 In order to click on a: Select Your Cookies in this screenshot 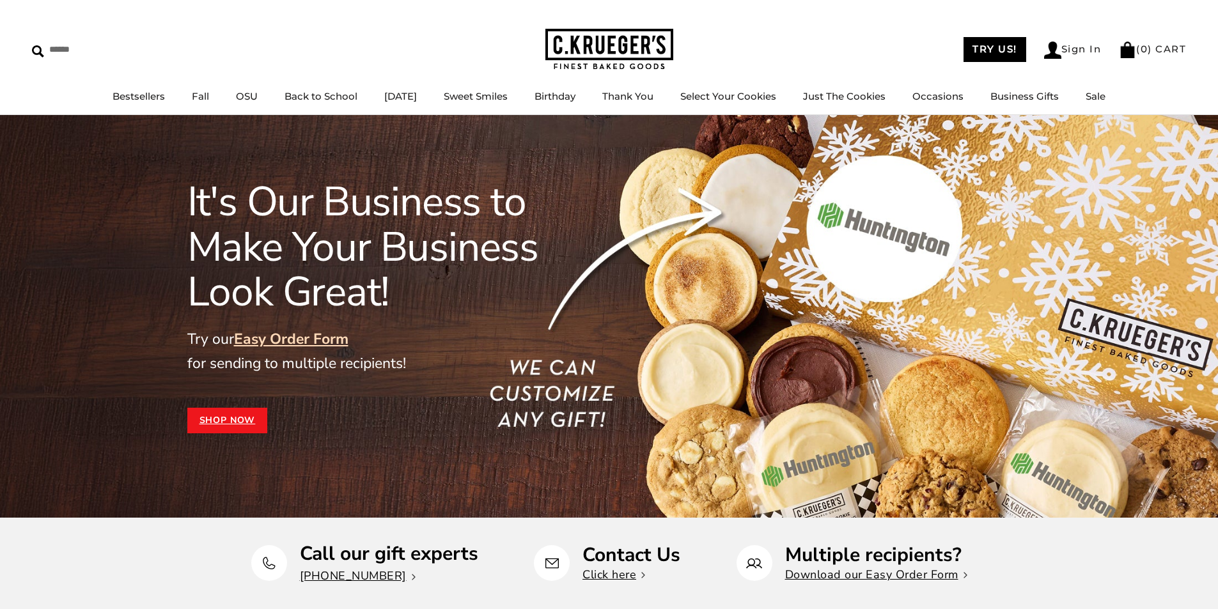, I will do `click(728, 96)`.